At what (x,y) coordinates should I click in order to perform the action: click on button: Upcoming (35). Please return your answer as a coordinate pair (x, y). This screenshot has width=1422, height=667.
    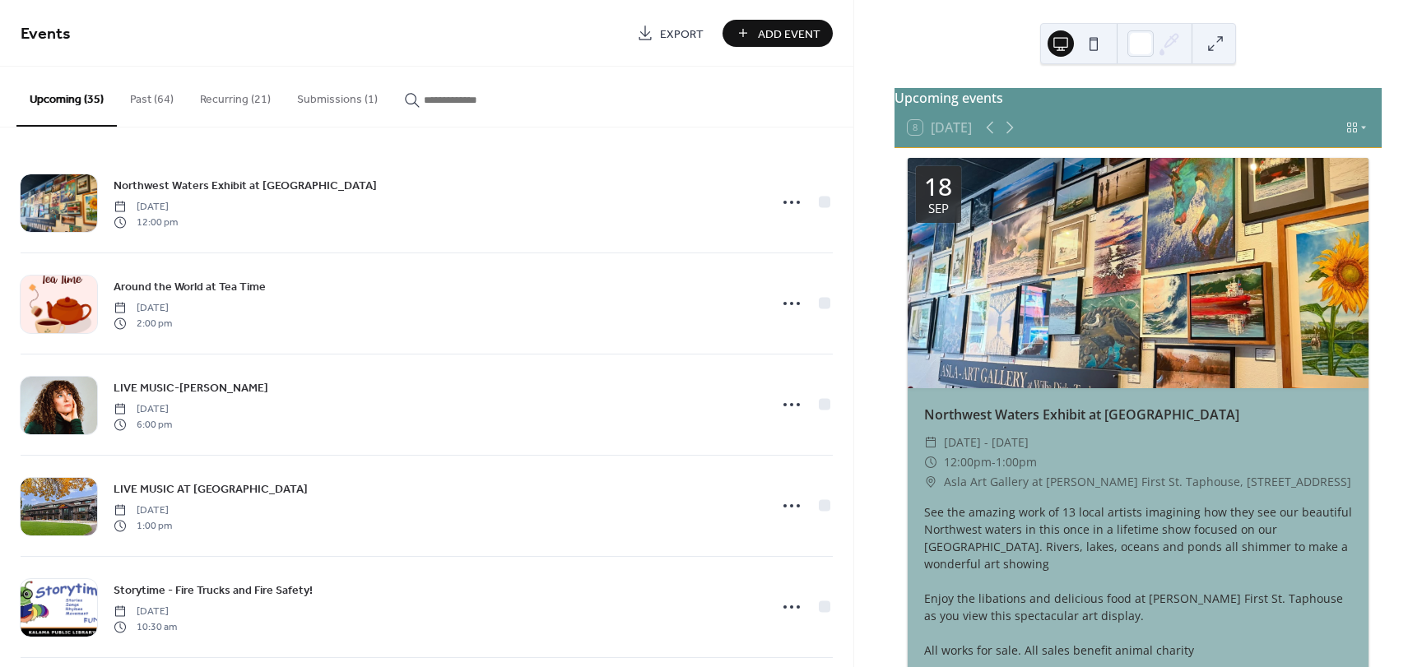
    Looking at the image, I should click on (67, 96).